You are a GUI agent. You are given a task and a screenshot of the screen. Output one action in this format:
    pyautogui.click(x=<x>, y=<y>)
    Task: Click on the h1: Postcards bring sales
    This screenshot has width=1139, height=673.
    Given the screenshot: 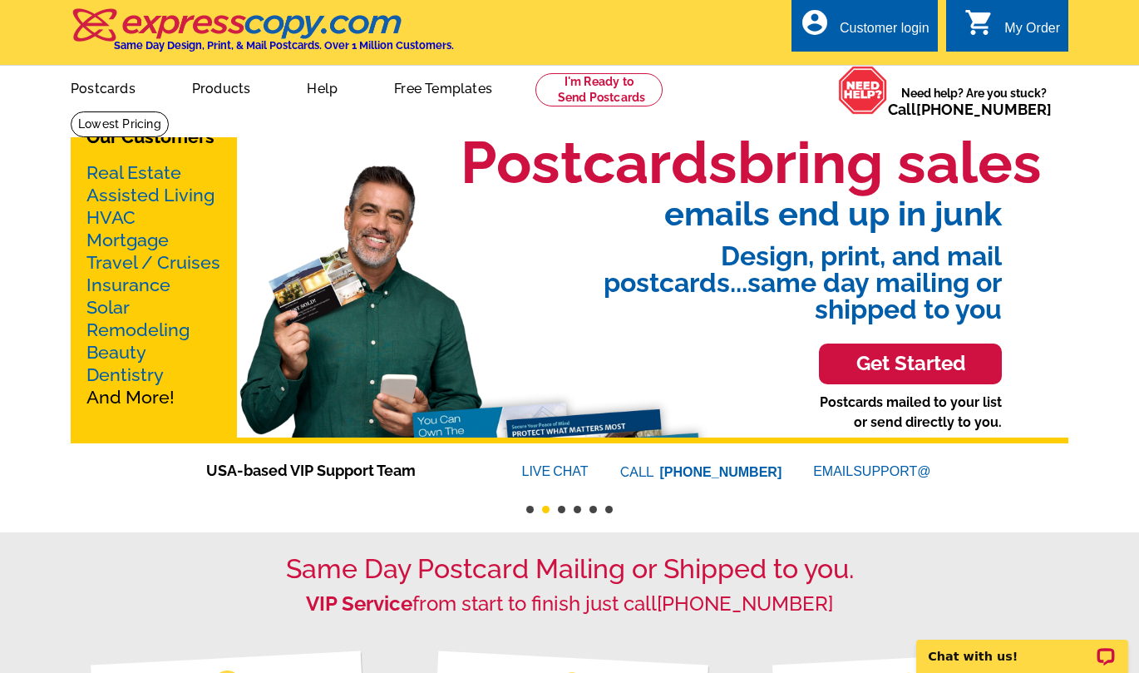 What is the action you would take?
    pyautogui.click(x=751, y=162)
    